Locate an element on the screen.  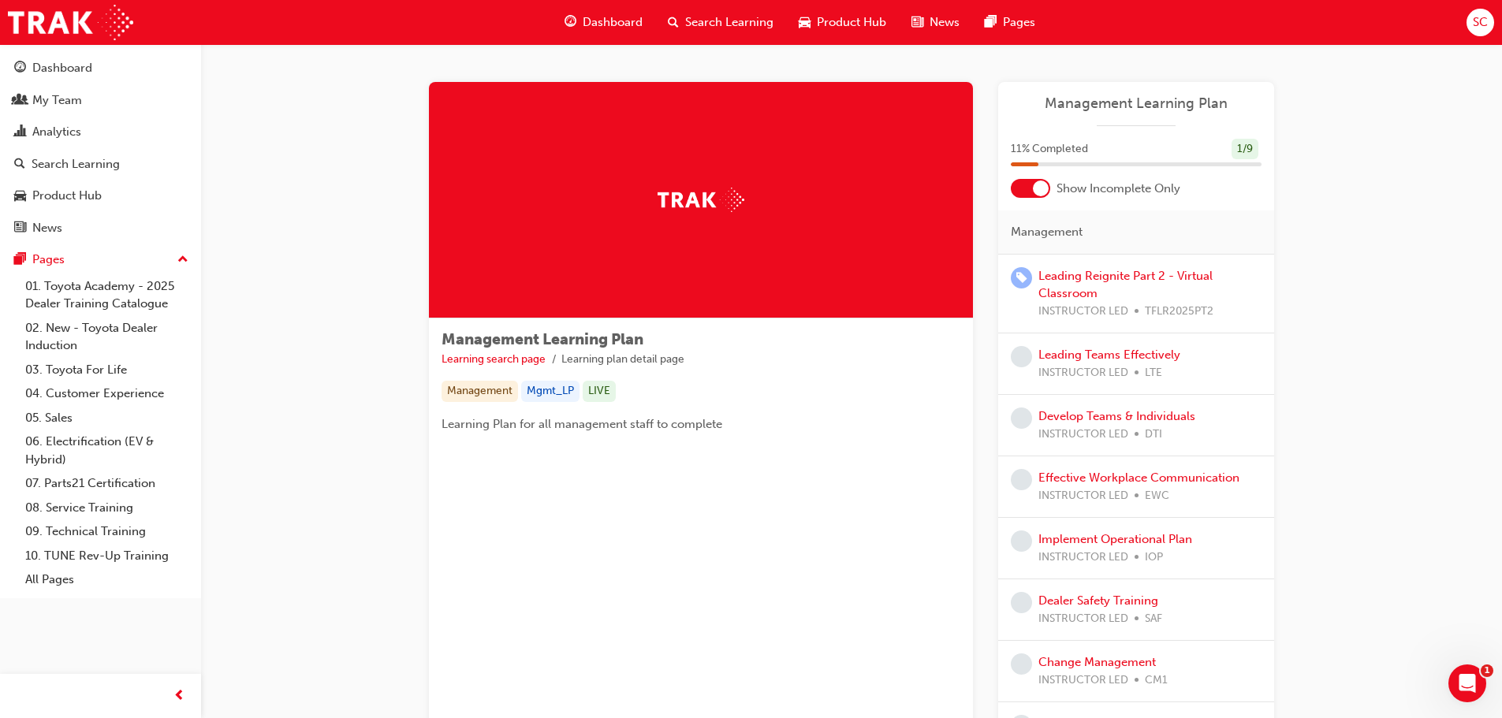
span: IOP is located at coordinates (1153, 557).